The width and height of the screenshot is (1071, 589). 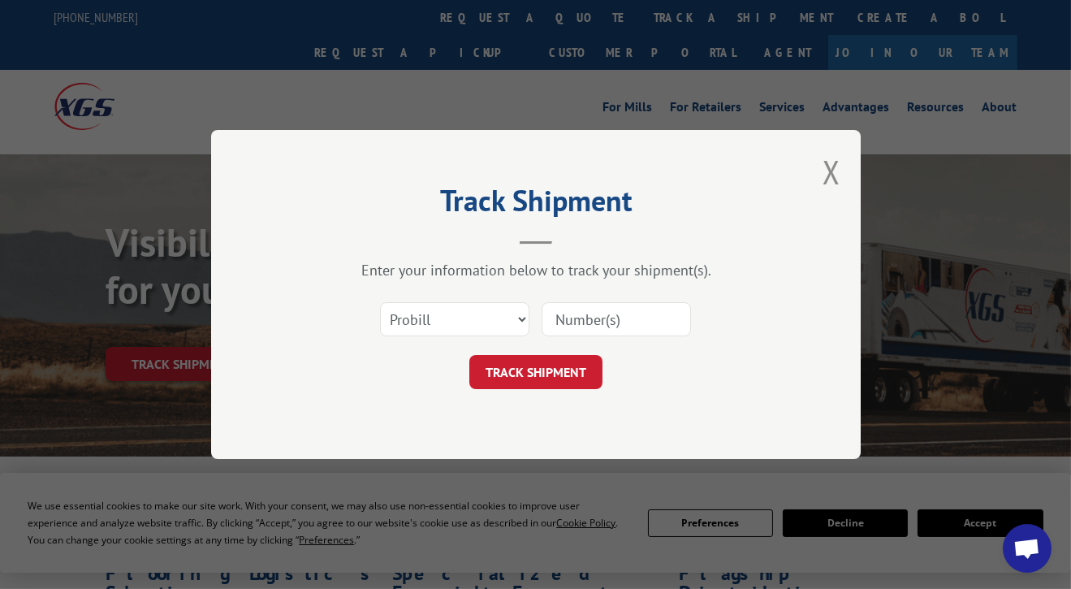 I want to click on div: Enter your information below to track your shipment(s)., so click(x=536, y=270).